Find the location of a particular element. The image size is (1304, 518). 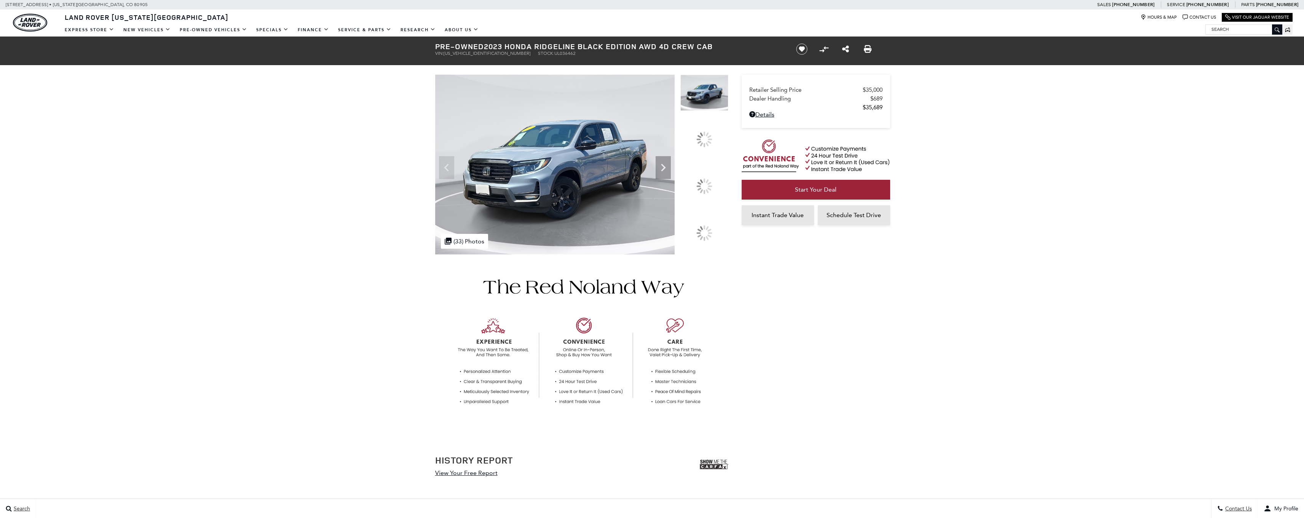

div: Next is located at coordinates (663, 168).